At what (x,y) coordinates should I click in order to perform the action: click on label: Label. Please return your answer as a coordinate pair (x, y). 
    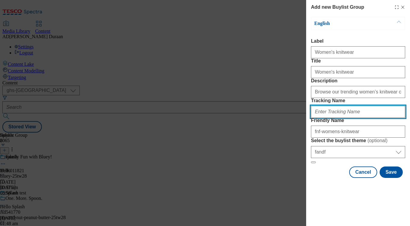
    Looking at the image, I should click on (358, 41).